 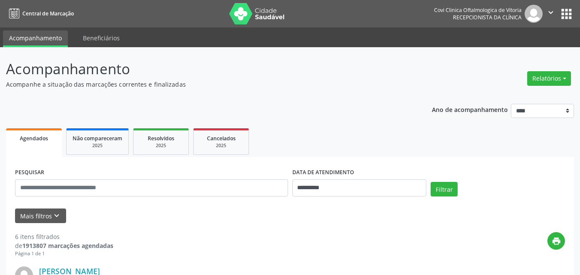 What do you see at coordinates (40, 216) in the screenshot?
I see `button: Mais filtroskeyboard_arrow_down` at bounding box center [40, 216].